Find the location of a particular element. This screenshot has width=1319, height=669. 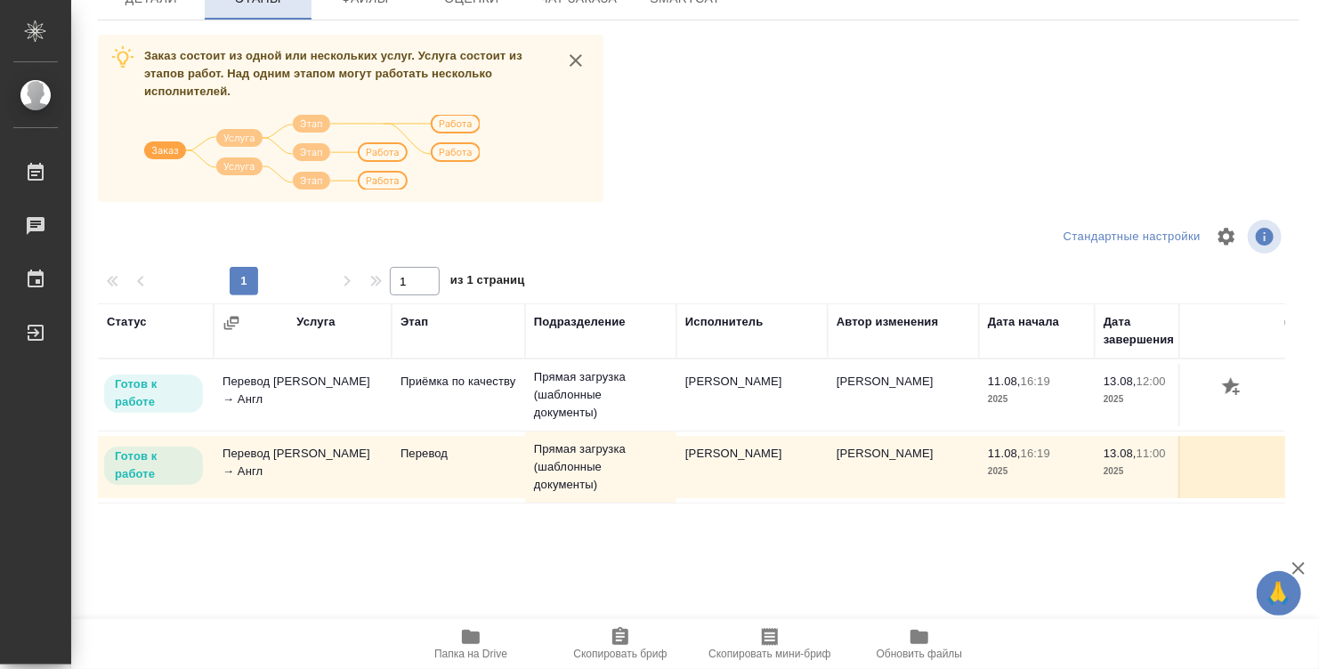

p: 11:00 is located at coordinates (1151, 453).